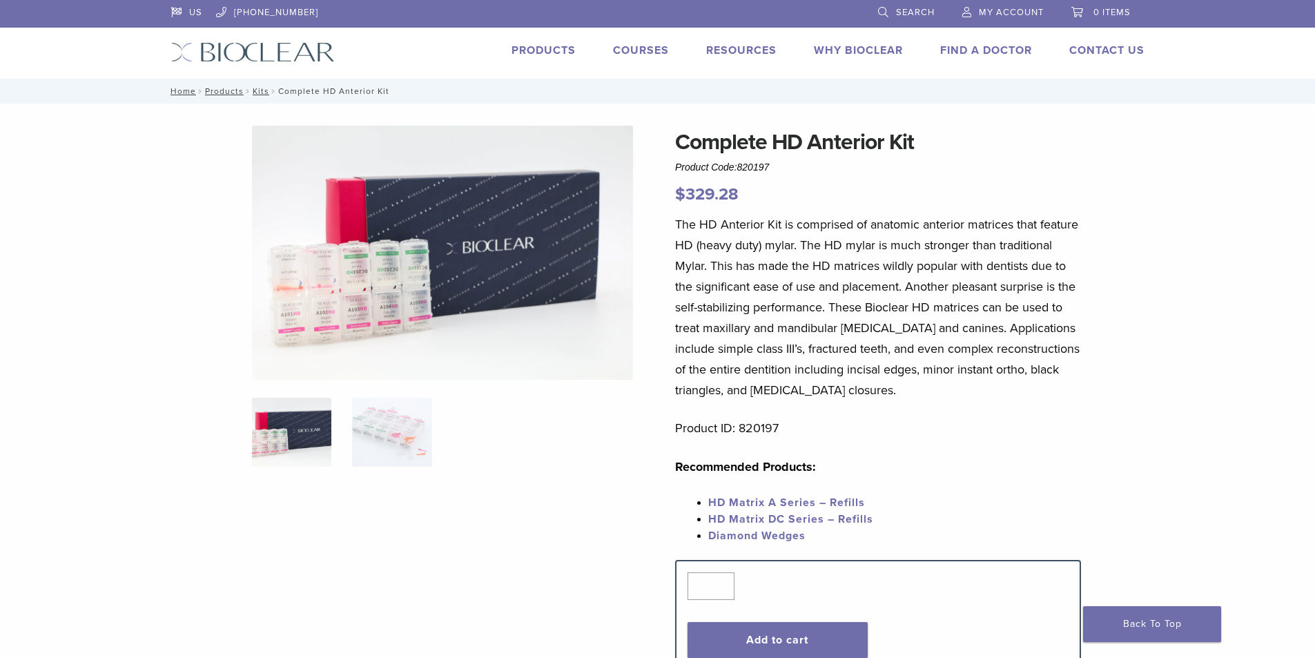 This screenshot has width=1315, height=658. Describe the element at coordinates (658, 91) in the screenshot. I see `nav: Complete HD Anterior Kit` at that location.